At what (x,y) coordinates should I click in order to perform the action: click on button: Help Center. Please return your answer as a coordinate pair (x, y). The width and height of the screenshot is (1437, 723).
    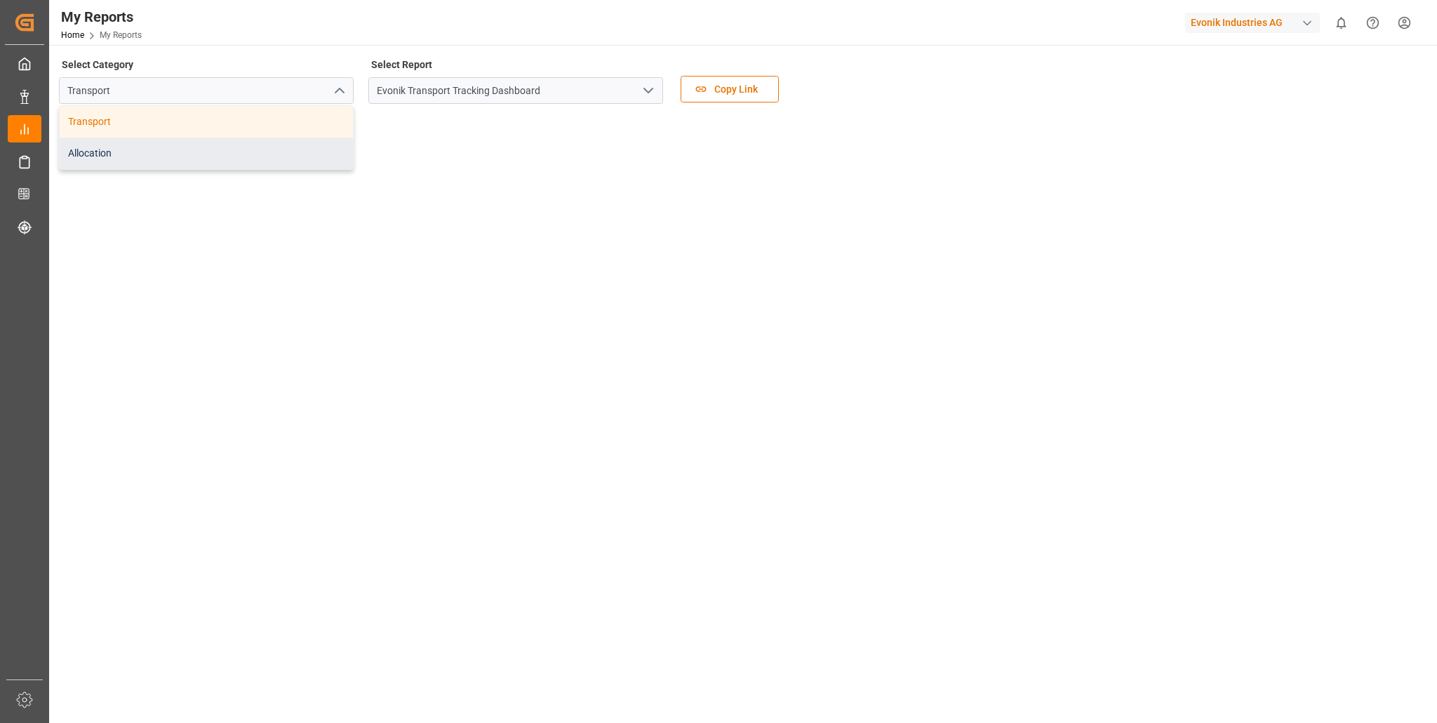
    Looking at the image, I should click on (1372, 22).